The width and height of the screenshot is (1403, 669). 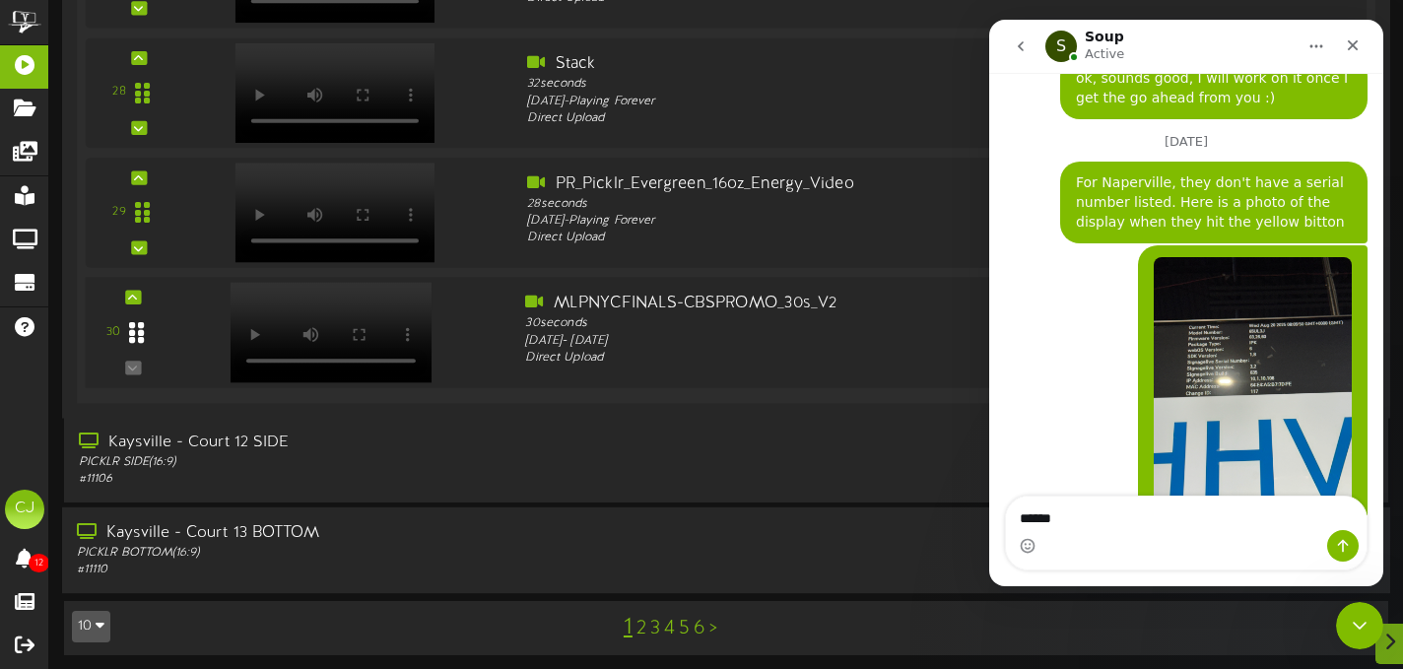 I want to click on div: Kaysville - Court 13 BOTTOM, so click(x=339, y=533).